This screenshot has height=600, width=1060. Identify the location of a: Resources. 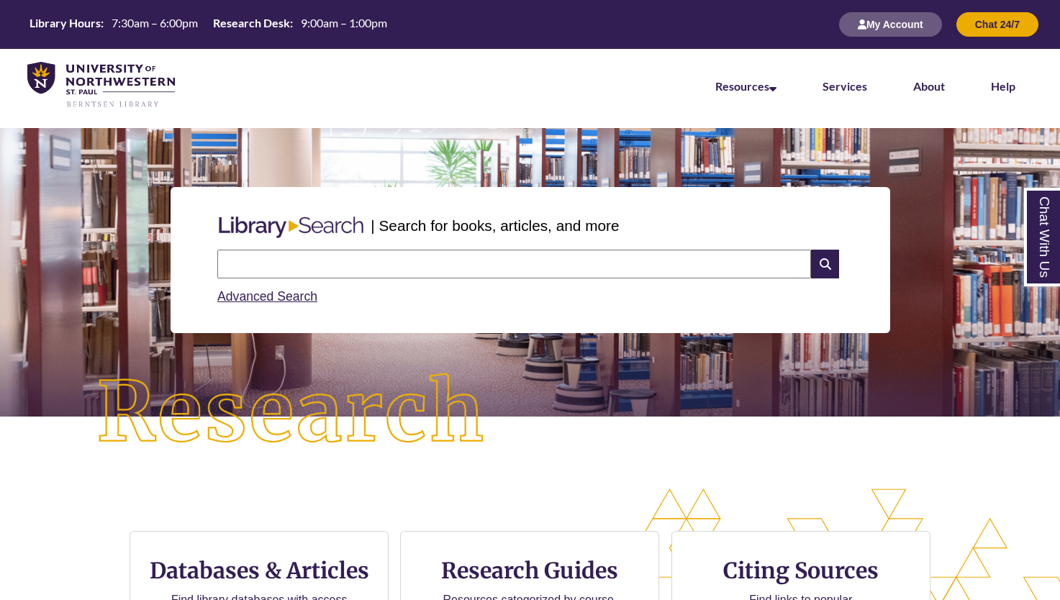
(745, 86).